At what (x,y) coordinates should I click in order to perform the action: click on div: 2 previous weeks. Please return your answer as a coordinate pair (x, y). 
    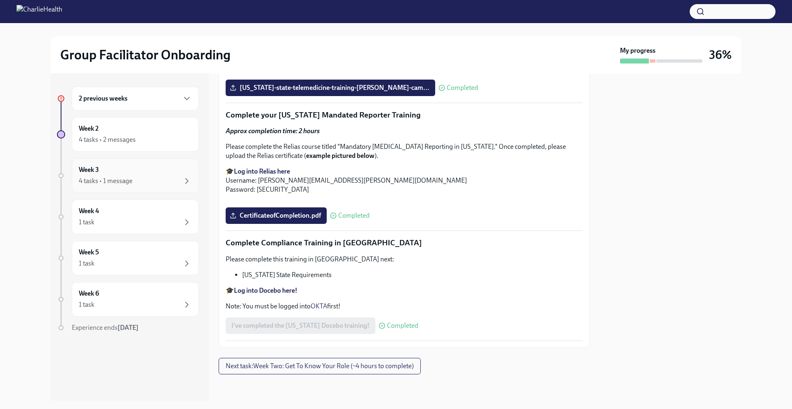
    Looking at the image, I should click on (135, 99).